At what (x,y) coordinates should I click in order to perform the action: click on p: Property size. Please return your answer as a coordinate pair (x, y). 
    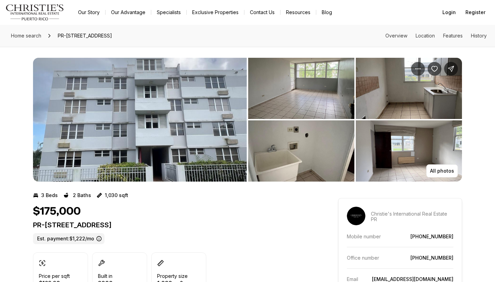
    Looking at the image, I should click on (172, 276).